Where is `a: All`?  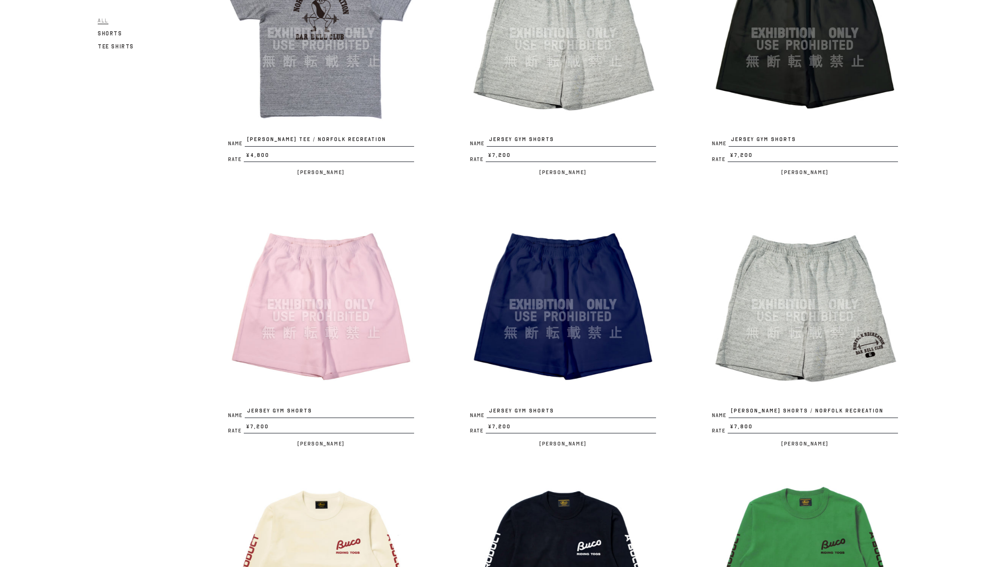 a: All is located at coordinates (103, 20).